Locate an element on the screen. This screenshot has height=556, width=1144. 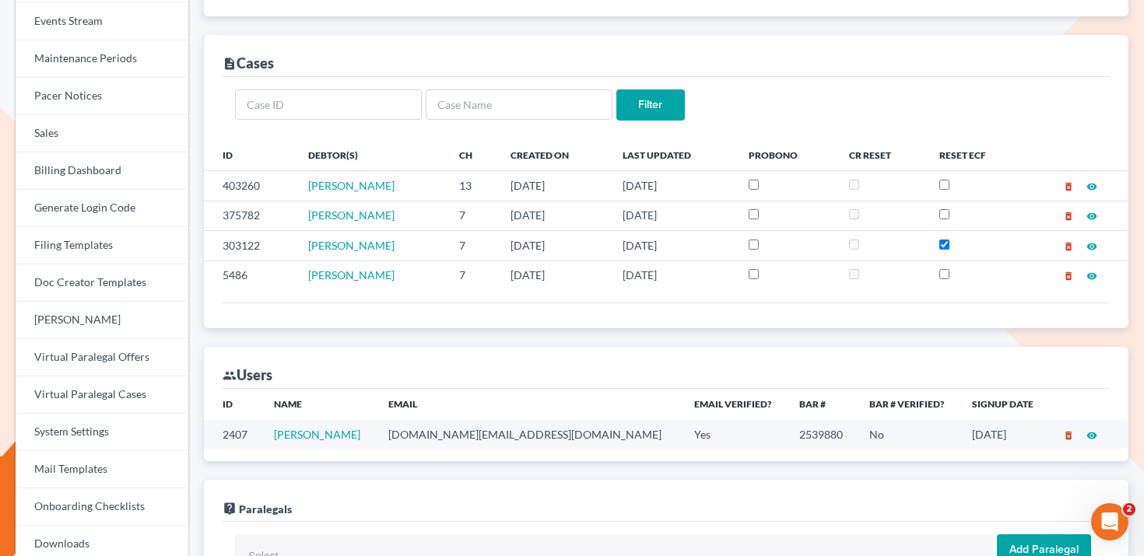
i: description is located at coordinates (230, 64).